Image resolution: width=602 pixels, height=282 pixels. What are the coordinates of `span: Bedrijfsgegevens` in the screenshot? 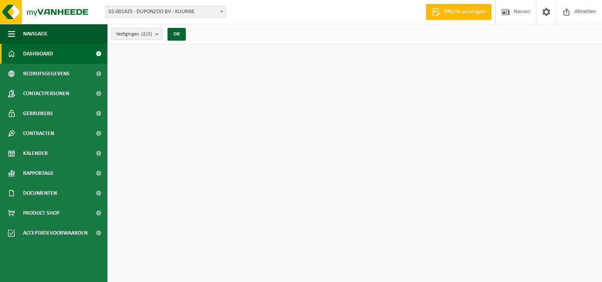 It's located at (46, 74).